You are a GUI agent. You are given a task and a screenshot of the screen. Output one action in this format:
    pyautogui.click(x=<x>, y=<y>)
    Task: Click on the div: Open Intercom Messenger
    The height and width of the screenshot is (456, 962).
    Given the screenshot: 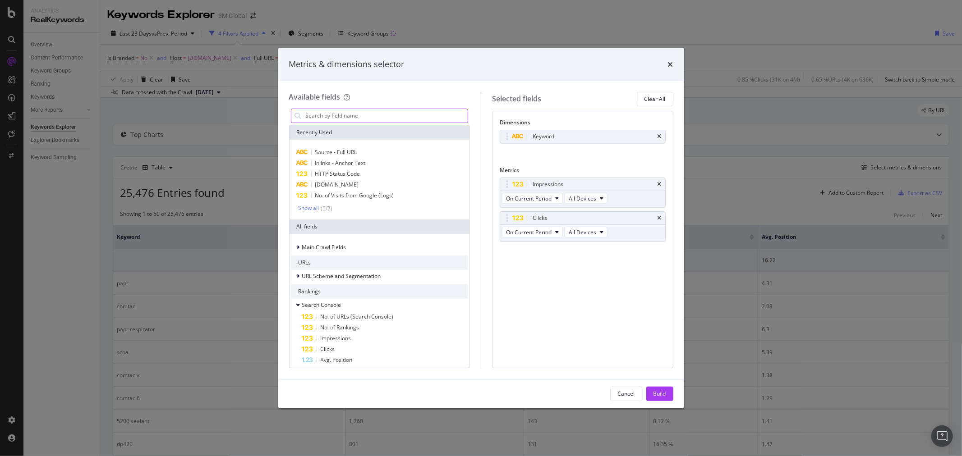 What is the action you would take?
    pyautogui.click(x=942, y=436)
    